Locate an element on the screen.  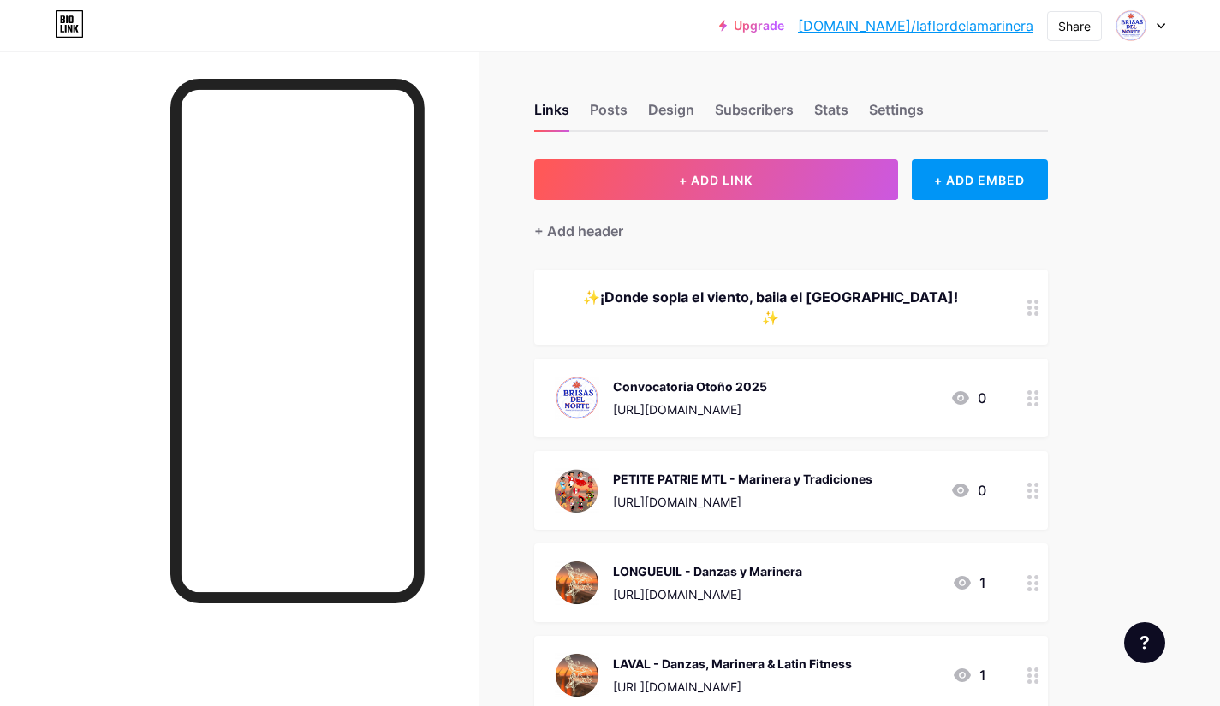
div: Stats is located at coordinates (831, 115).